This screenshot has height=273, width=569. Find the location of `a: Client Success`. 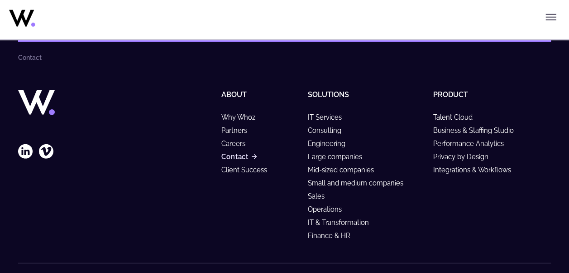

a: Client Success is located at coordinates (248, 169).